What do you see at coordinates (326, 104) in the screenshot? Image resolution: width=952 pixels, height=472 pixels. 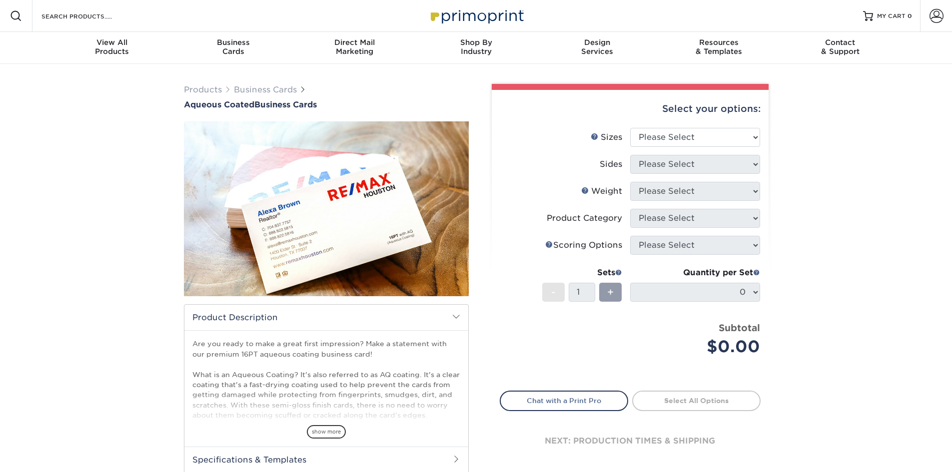 I see `h1: Business Cards` at bounding box center [326, 104].